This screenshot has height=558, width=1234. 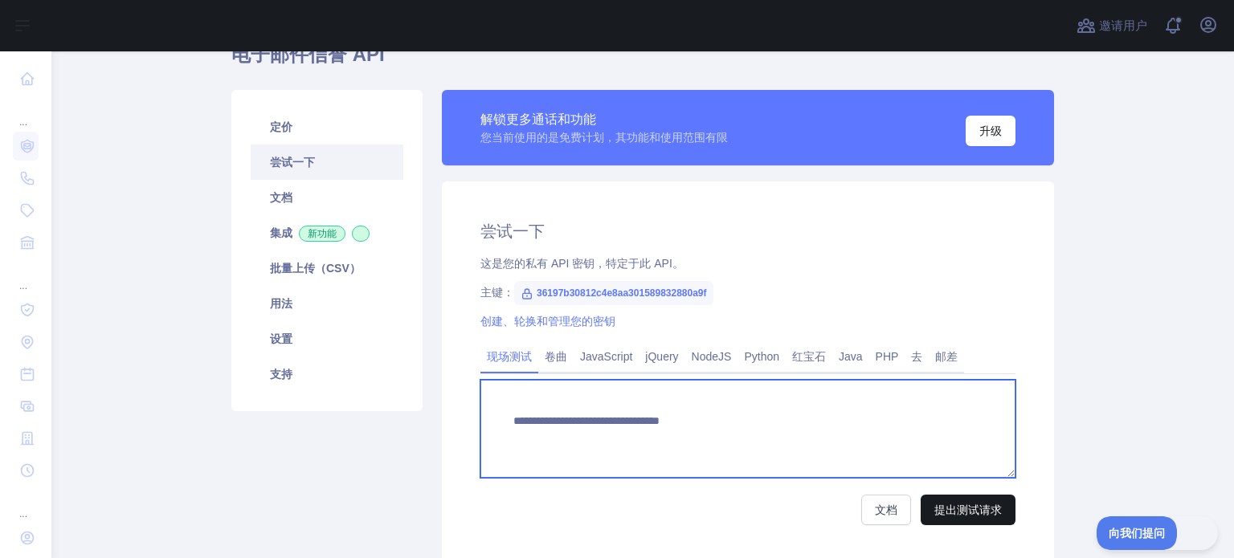 I want to click on font: 升级, so click(x=991, y=131).